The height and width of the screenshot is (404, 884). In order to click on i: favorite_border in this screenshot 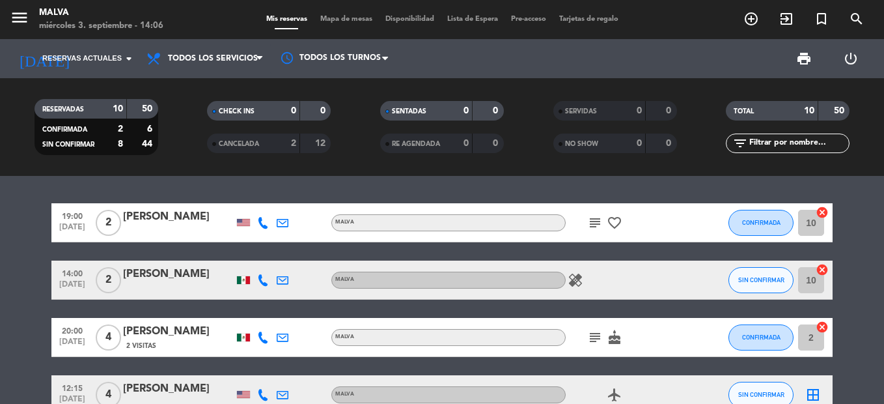, I will do `click(615, 223)`.